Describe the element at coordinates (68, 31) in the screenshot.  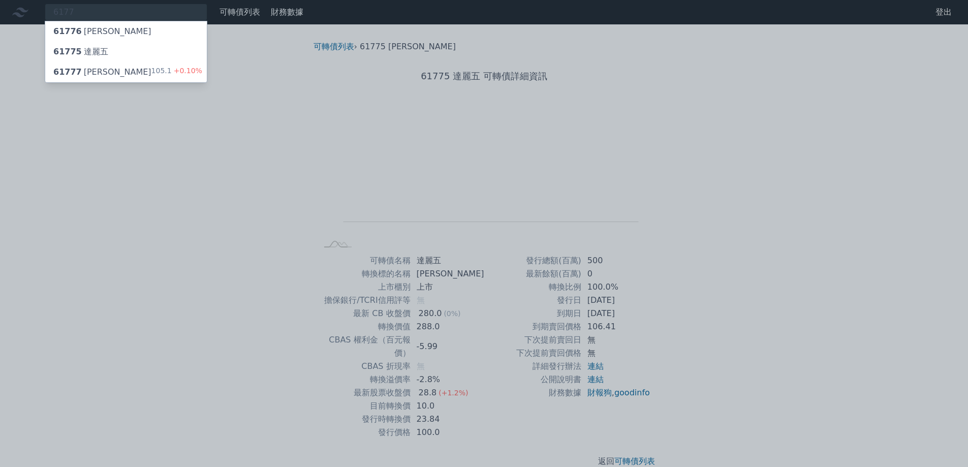
I see `span: 61776` at that location.